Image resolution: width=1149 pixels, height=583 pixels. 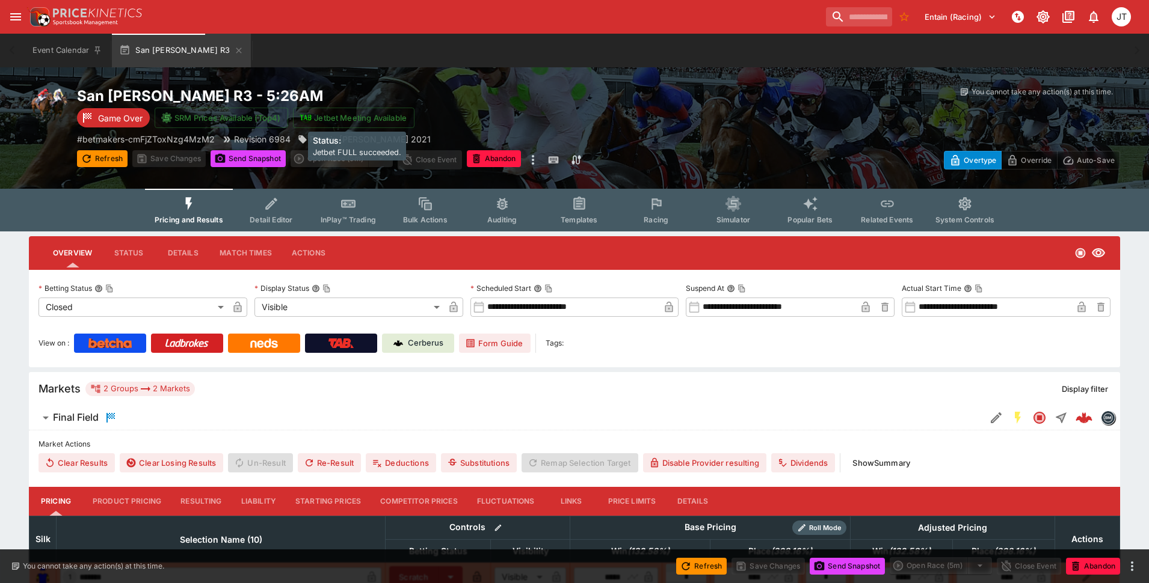 I want to click on button: Toggle light/dark mode, so click(x=1043, y=17).